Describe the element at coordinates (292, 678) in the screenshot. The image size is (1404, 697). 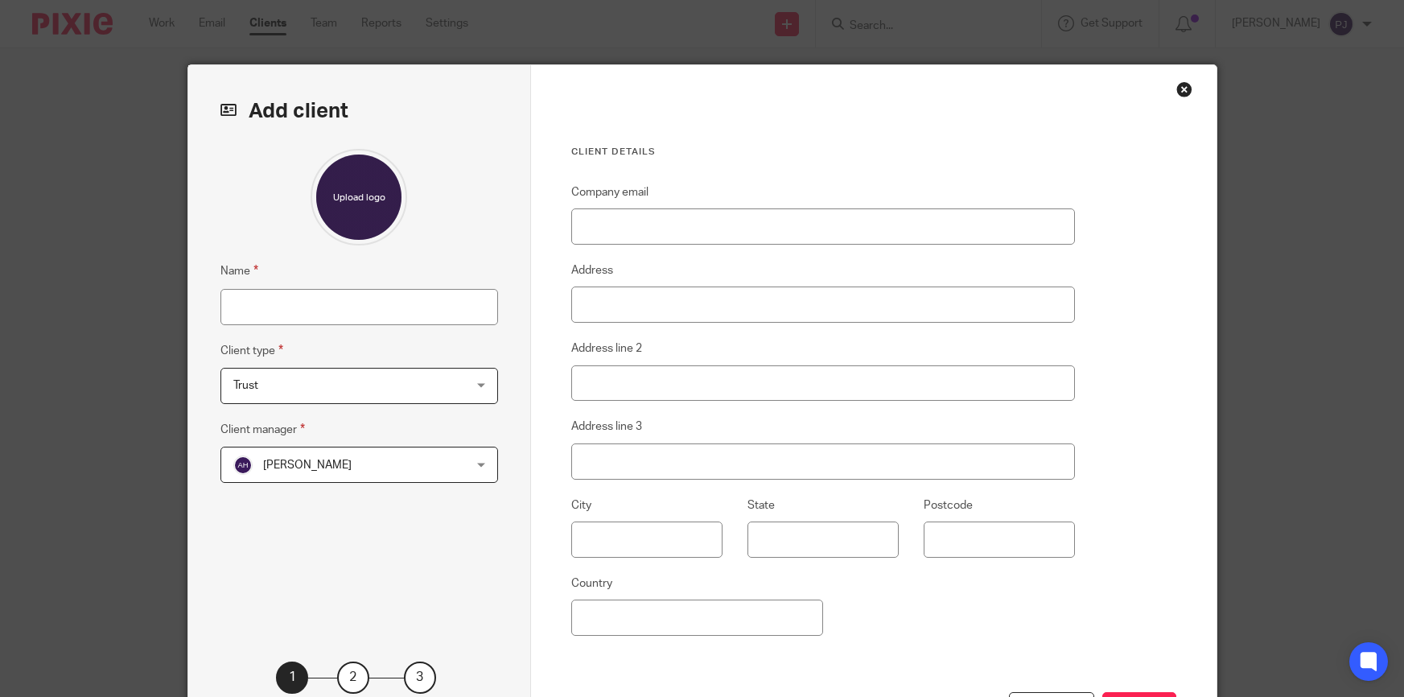
I see `div: 1` at that location.